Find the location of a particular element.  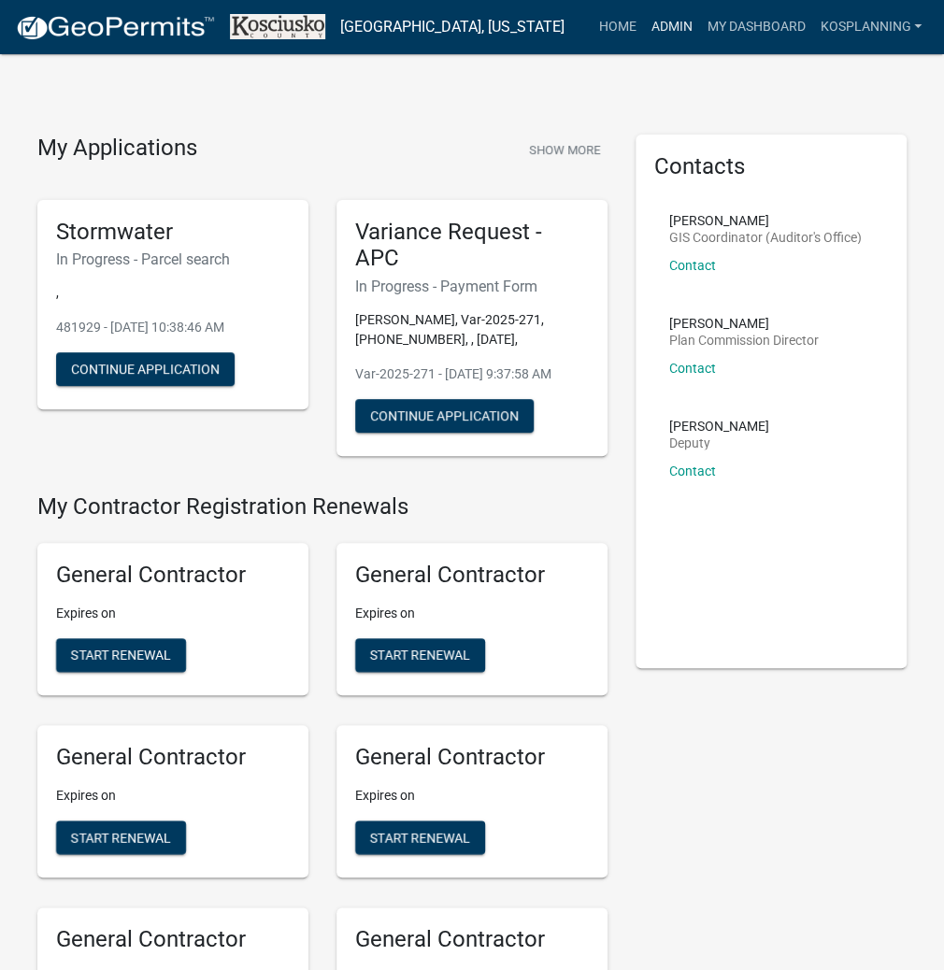

p: Plan Commission Director is located at coordinates (744, 340).